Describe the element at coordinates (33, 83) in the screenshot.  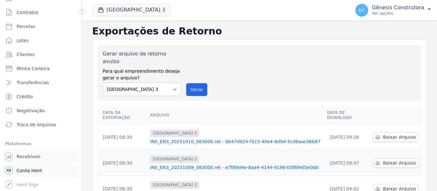
I see `span: Transferências` at that location.